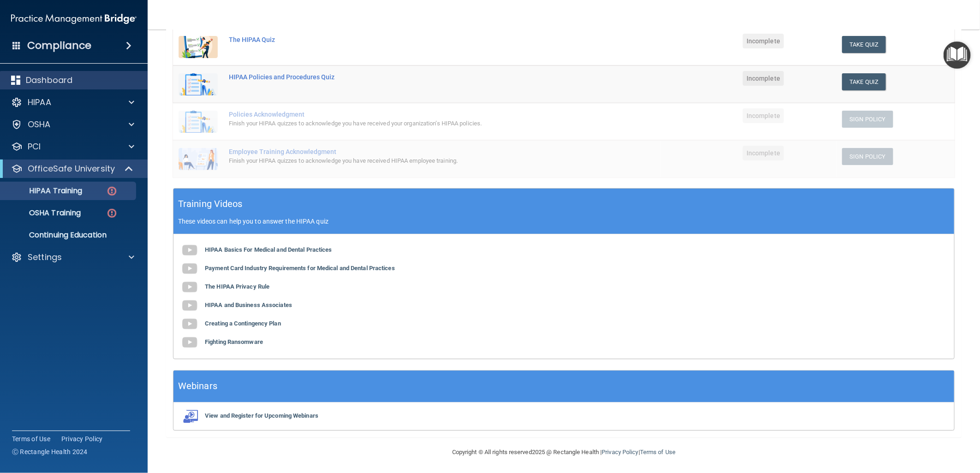  Describe the element at coordinates (43, 213) in the screenshot. I see `p: OSHA Training` at that location.